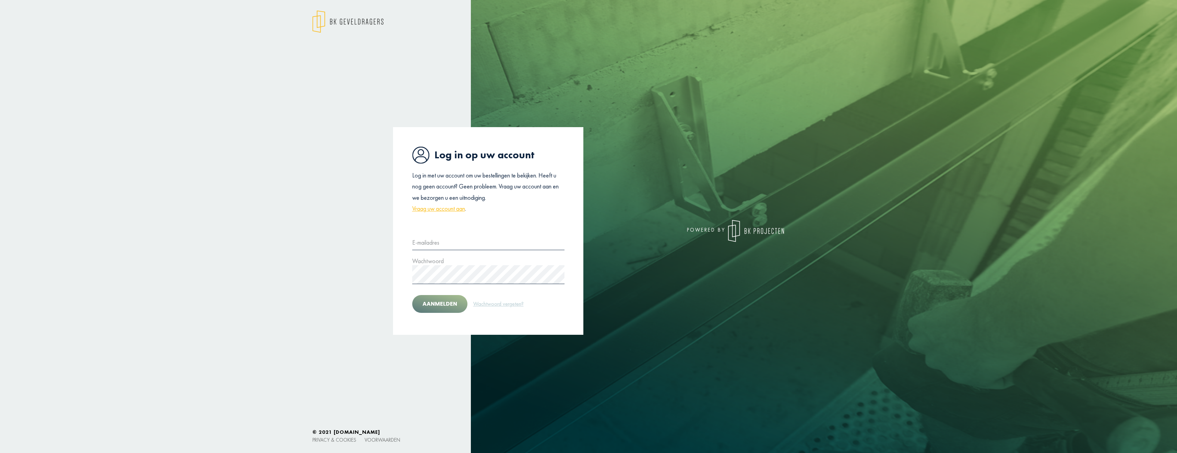 Image resolution: width=1177 pixels, height=453 pixels. Describe the element at coordinates (382, 440) in the screenshot. I see `a: Voorwaarden` at that location.